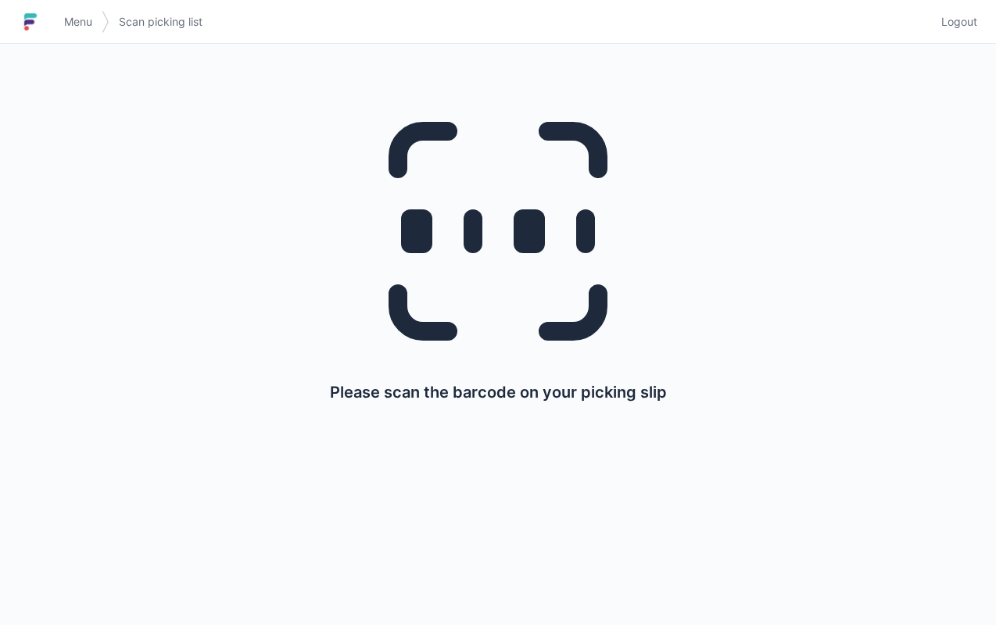 This screenshot has width=996, height=625. I want to click on a: Logout, so click(954, 22).